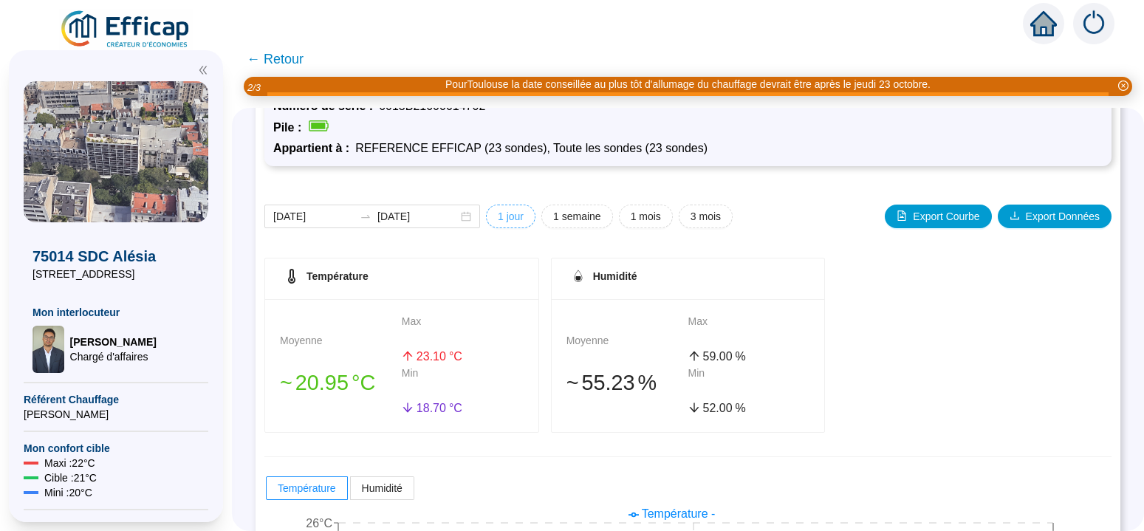 The width and height of the screenshot is (1144, 531). What do you see at coordinates (423, 356) in the screenshot?
I see `span: 23` at bounding box center [423, 356].